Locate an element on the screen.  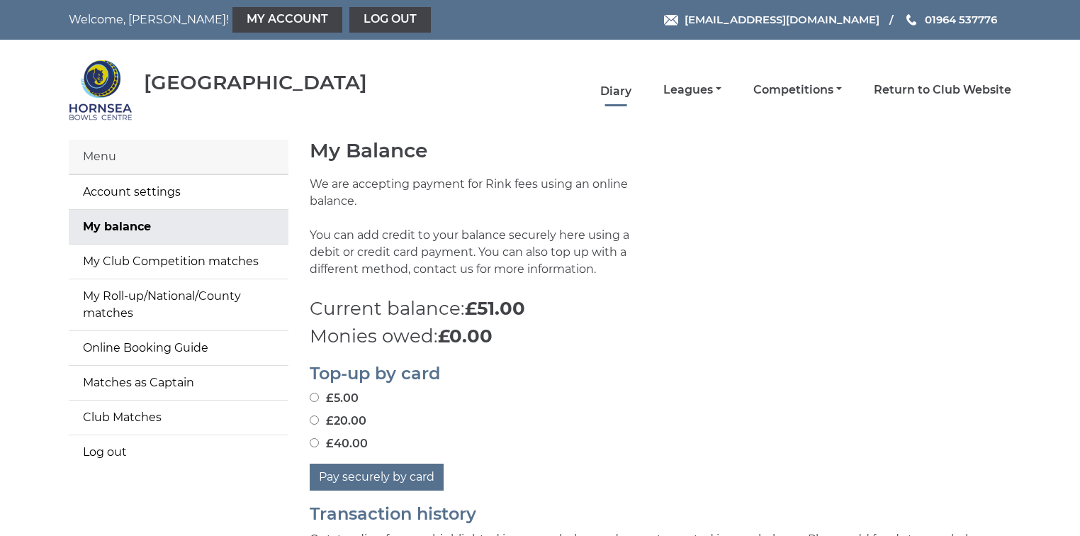
strong: £51.00 is located at coordinates (494, 308).